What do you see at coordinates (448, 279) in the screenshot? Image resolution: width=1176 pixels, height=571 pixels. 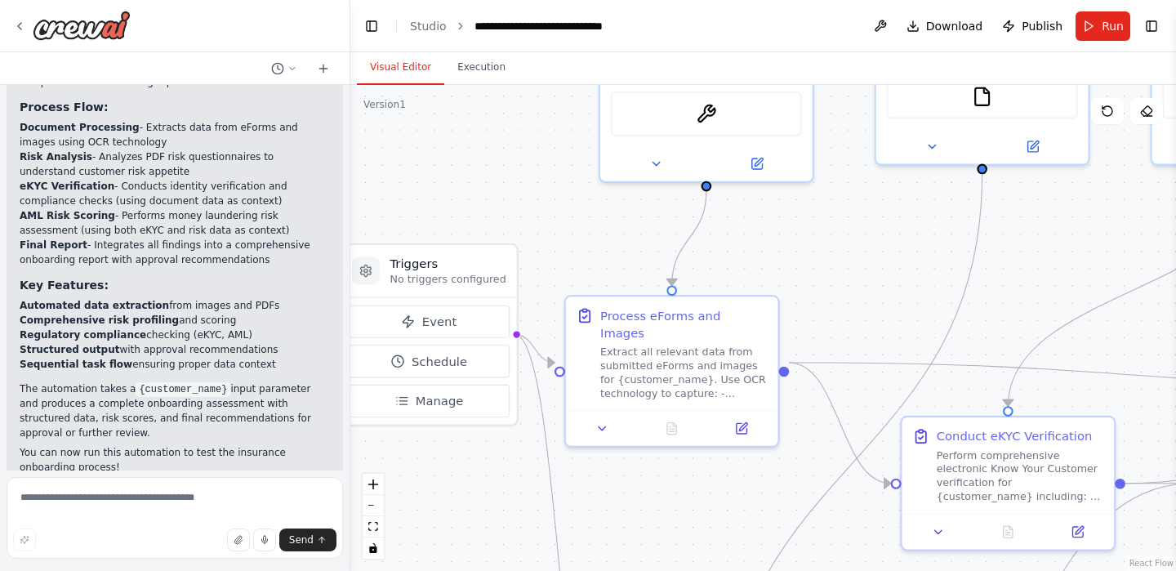 I see `p: No triggers configured` at bounding box center [448, 279].